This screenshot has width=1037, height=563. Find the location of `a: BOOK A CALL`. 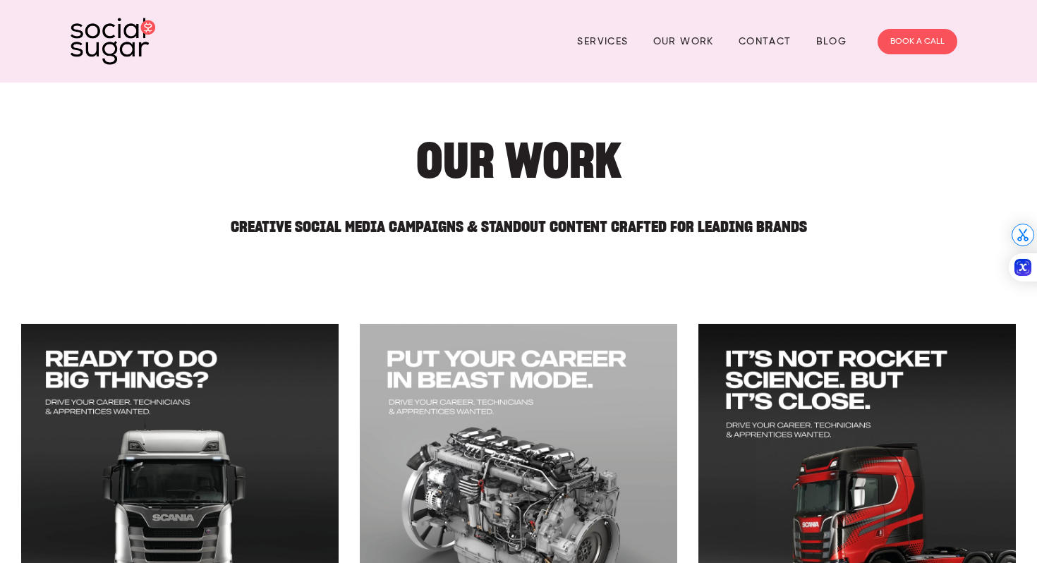

a: BOOK A CALL is located at coordinates (917, 42).